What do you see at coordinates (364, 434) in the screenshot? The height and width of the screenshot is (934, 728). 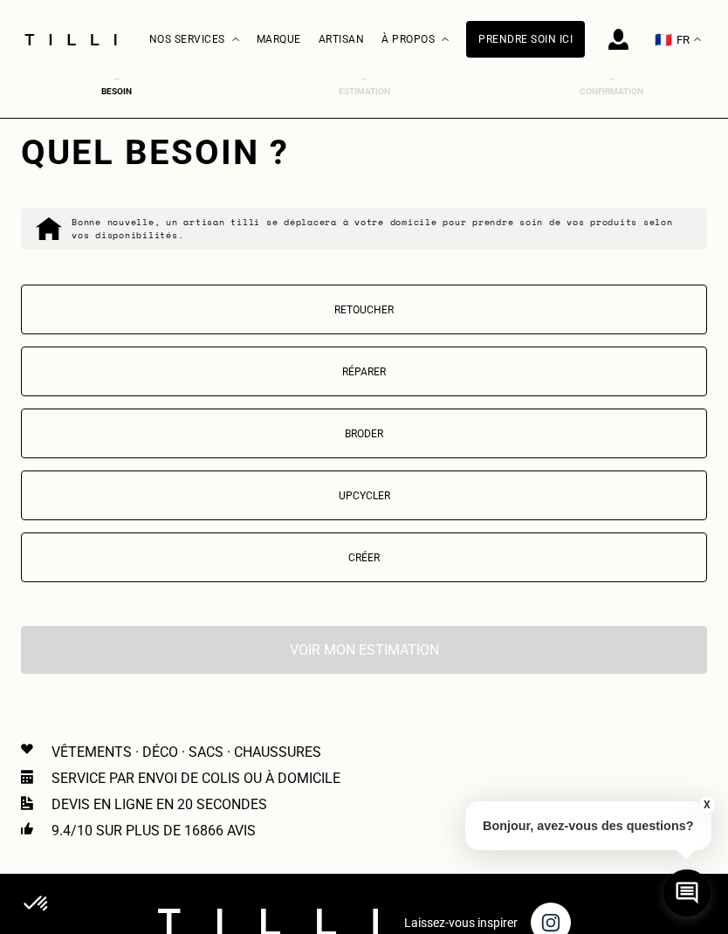 I see `p: Broder` at bounding box center [364, 434].